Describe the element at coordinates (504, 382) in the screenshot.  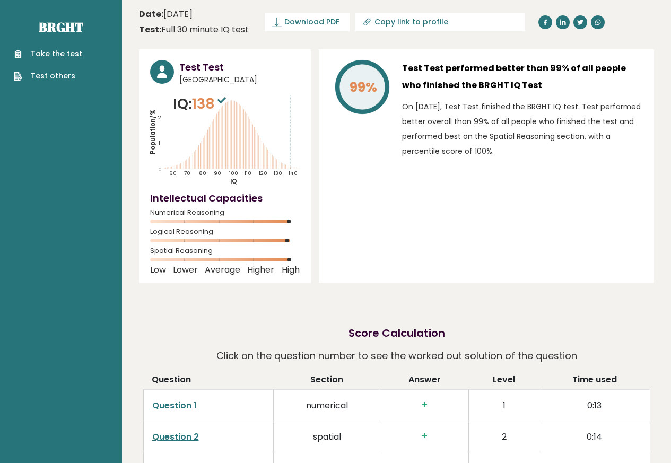
I see `th: Level` at that location.